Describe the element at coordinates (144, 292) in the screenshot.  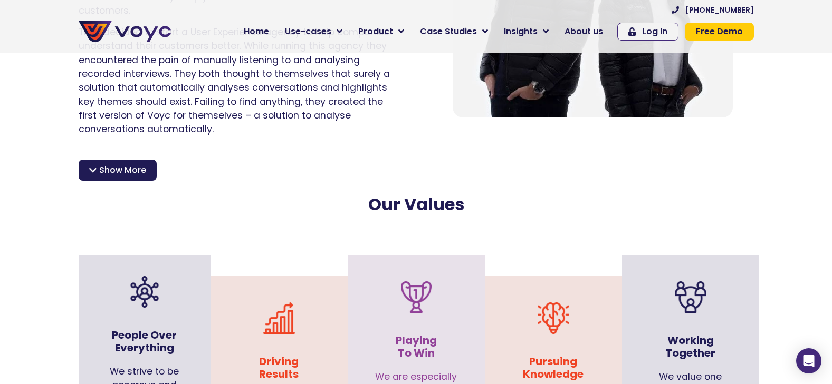
I see `img: organization` at that location.